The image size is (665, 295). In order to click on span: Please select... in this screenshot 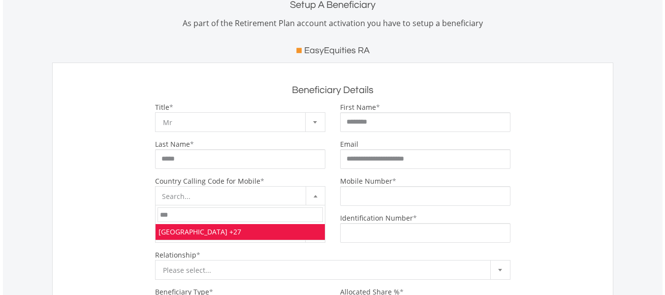, I will do `click(325, 270)`.